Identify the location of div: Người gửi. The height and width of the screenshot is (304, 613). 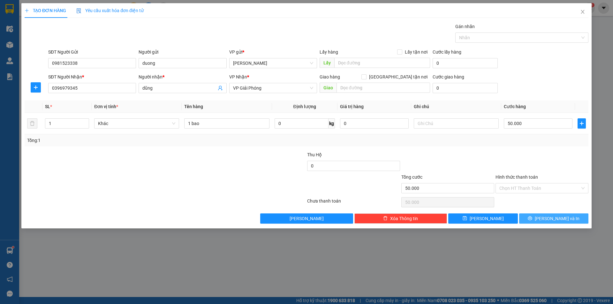
(182, 52).